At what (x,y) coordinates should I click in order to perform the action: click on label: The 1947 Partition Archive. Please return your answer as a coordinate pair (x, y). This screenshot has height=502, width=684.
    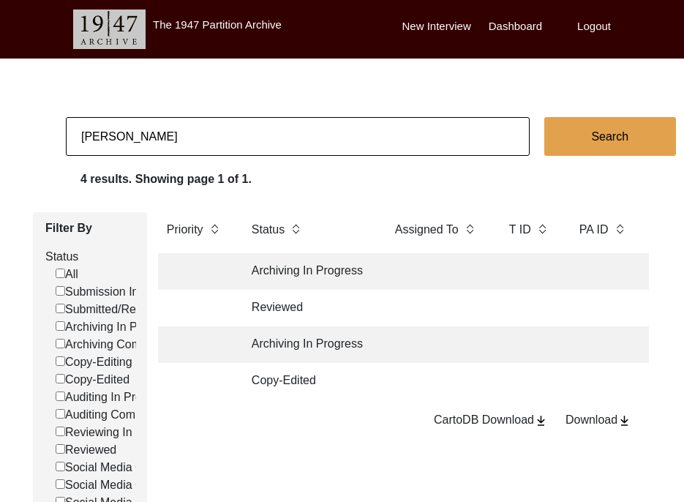
    Looking at the image, I should click on (217, 24).